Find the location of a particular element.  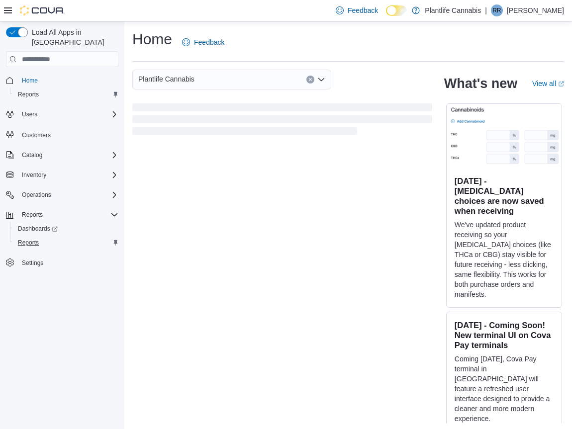

span: Dark Mode is located at coordinates (386, 16).